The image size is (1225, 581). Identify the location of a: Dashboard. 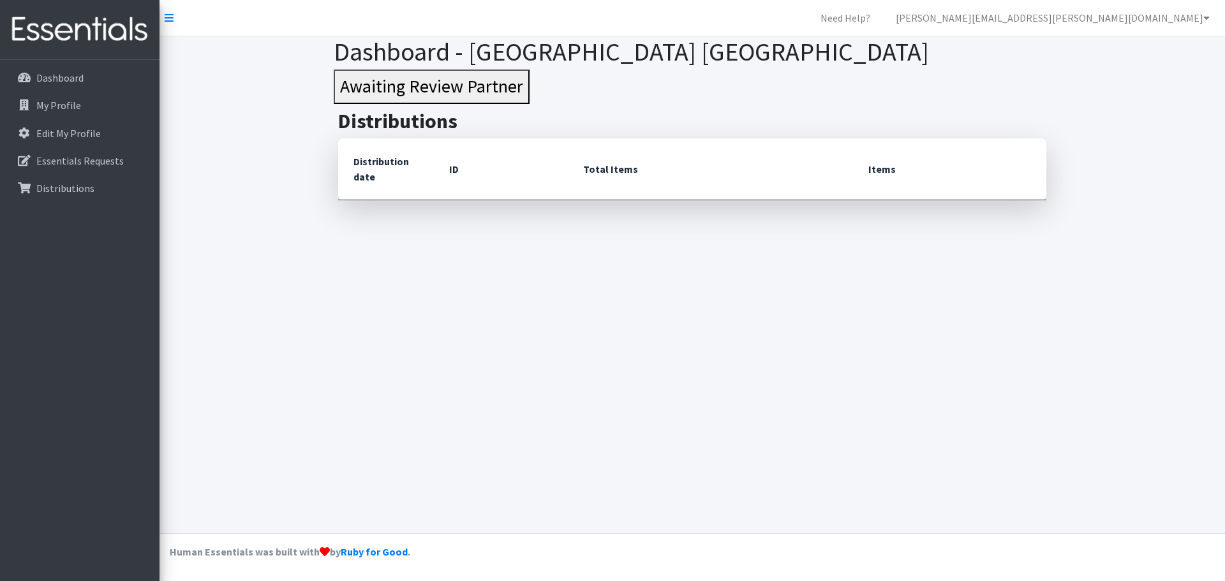
(80, 78).